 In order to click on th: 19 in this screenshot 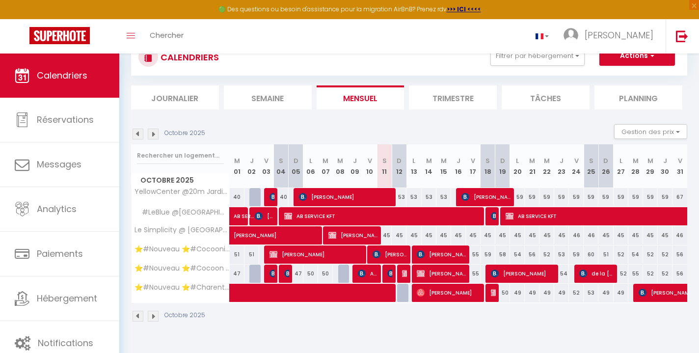, I will do `click(503, 166)`.